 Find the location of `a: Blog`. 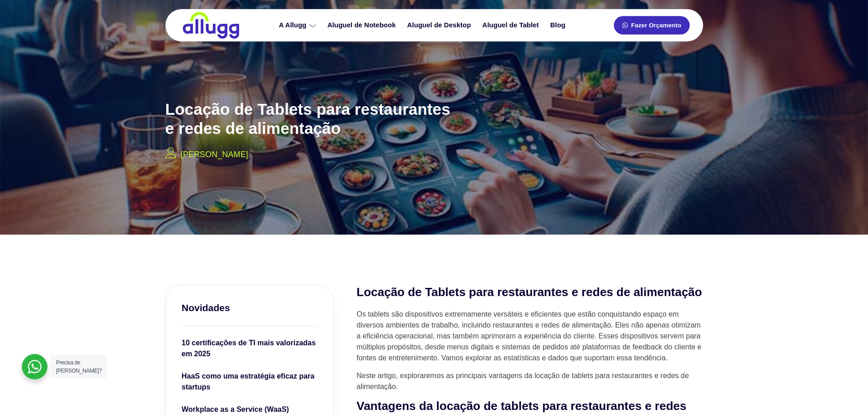

a: Blog is located at coordinates (558, 25).